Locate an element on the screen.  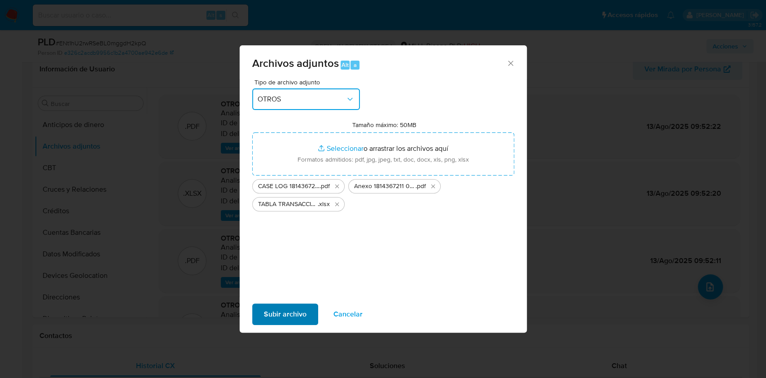
span: Cancelar is located at coordinates (348, 314).